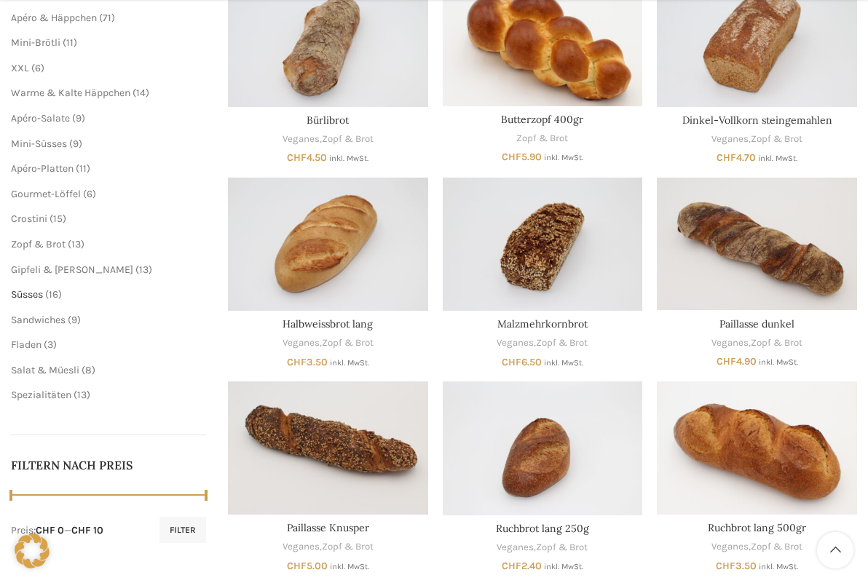 This screenshot has height=583, width=868. What do you see at coordinates (46, 194) in the screenshot?
I see `span: Gourmet-Löffel` at bounding box center [46, 194].